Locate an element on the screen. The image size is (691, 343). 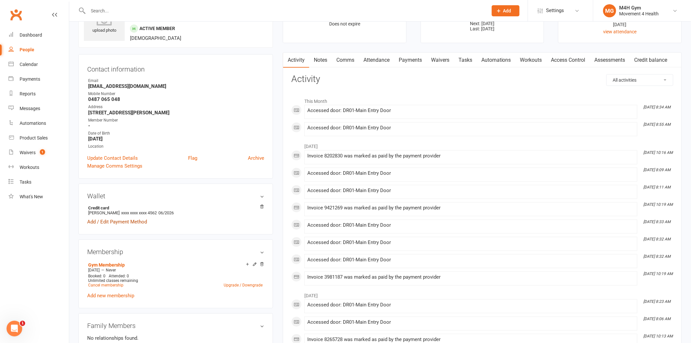
div: Messages is located at coordinates (30, 108).